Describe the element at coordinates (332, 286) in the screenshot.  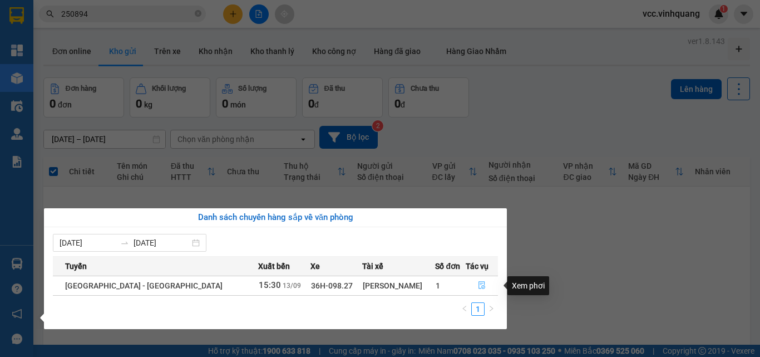
I see `span: 36H-098.27` at that location.